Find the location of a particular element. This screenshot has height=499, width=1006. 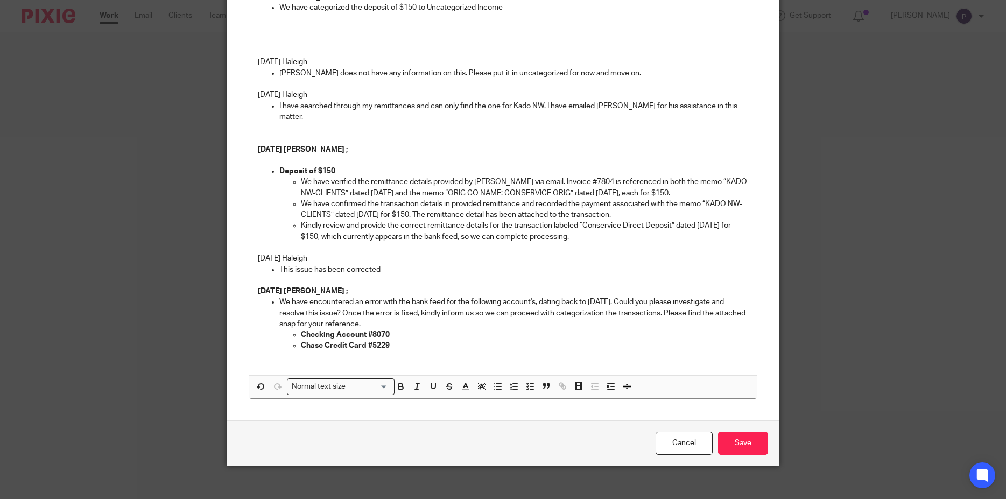

strong: Chase Credit Card #5229 is located at coordinates (345, 345).